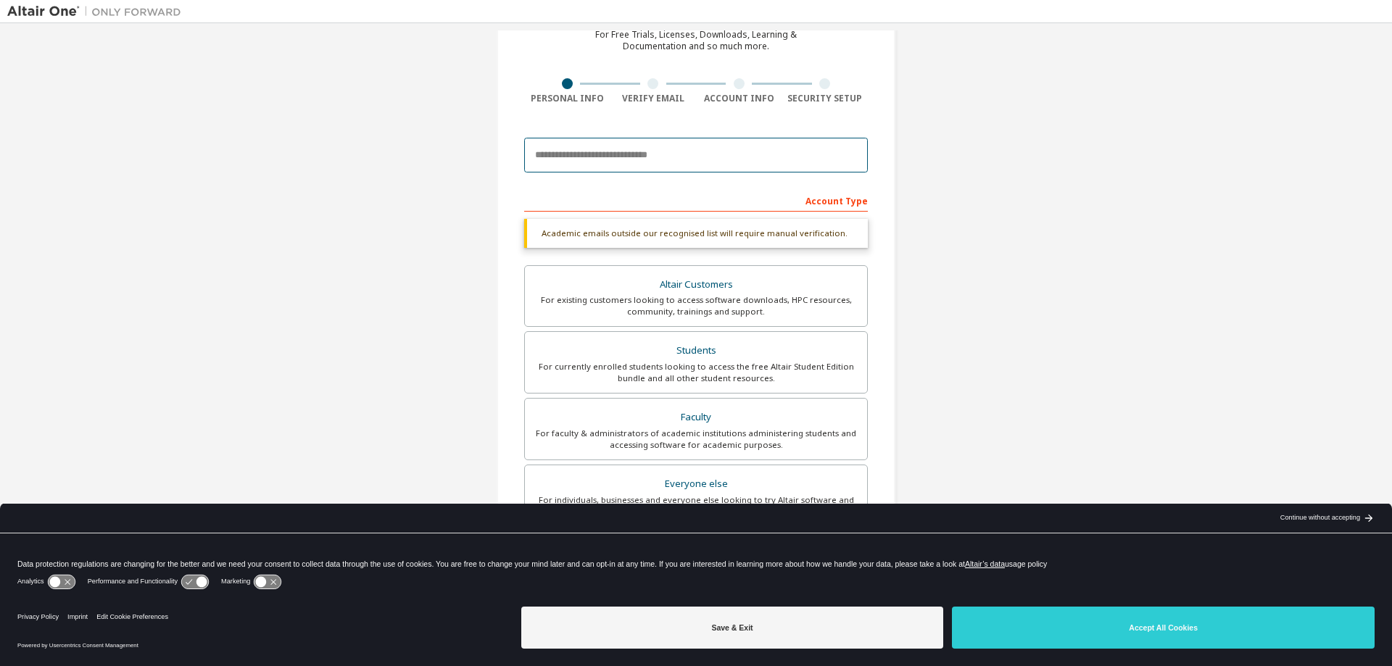 This screenshot has width=1392, height=666. What do you see at coordinates (696, 233) in the screenshot?
I see `div: Academic emails outside our recognised list will require manual verification.` at bounding box center [696, 233].